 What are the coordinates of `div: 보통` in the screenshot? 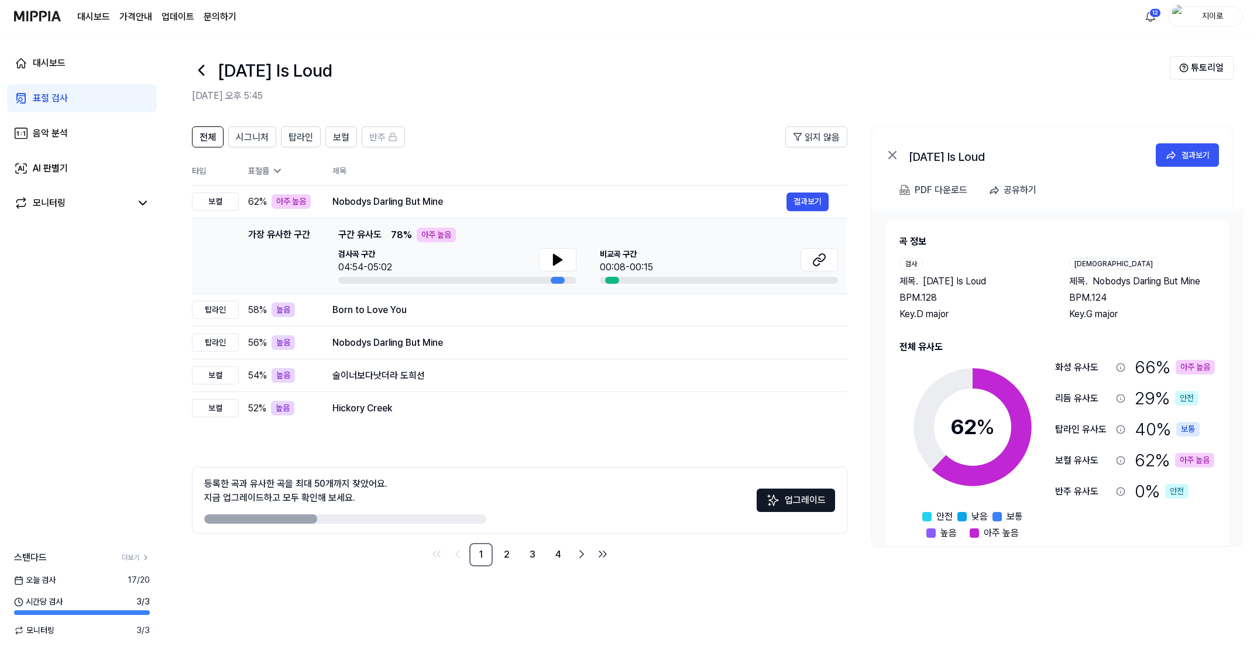 It's located at (1188, 429).